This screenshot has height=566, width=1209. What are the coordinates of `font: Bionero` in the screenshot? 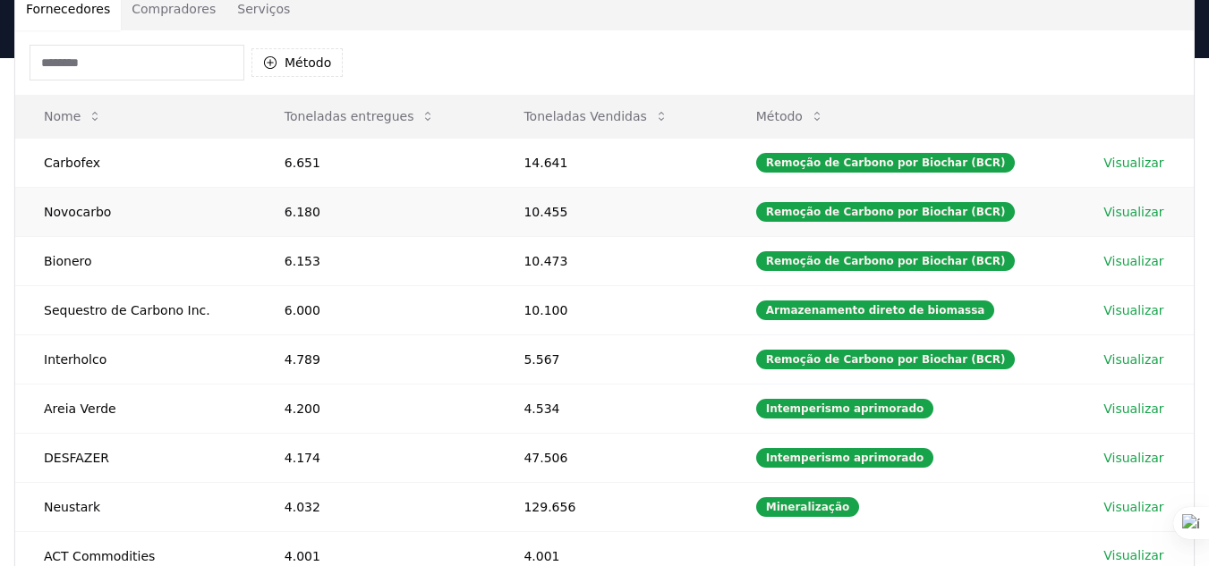 It's located at (68, 261).